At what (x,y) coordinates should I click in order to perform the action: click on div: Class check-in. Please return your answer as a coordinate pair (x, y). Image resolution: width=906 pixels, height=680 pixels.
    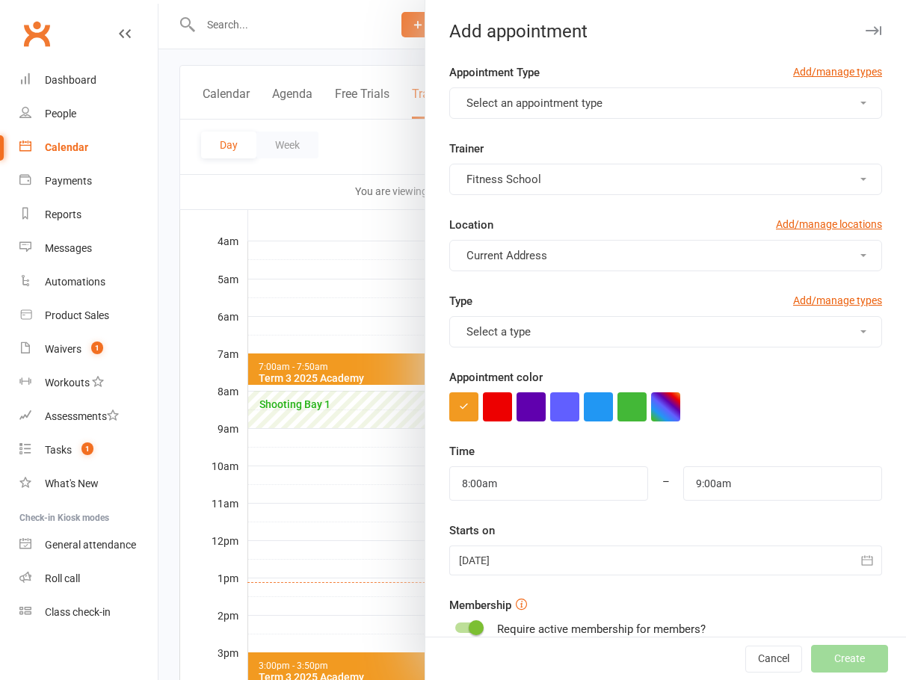
    Looking at the image, I should click on (78, 612).